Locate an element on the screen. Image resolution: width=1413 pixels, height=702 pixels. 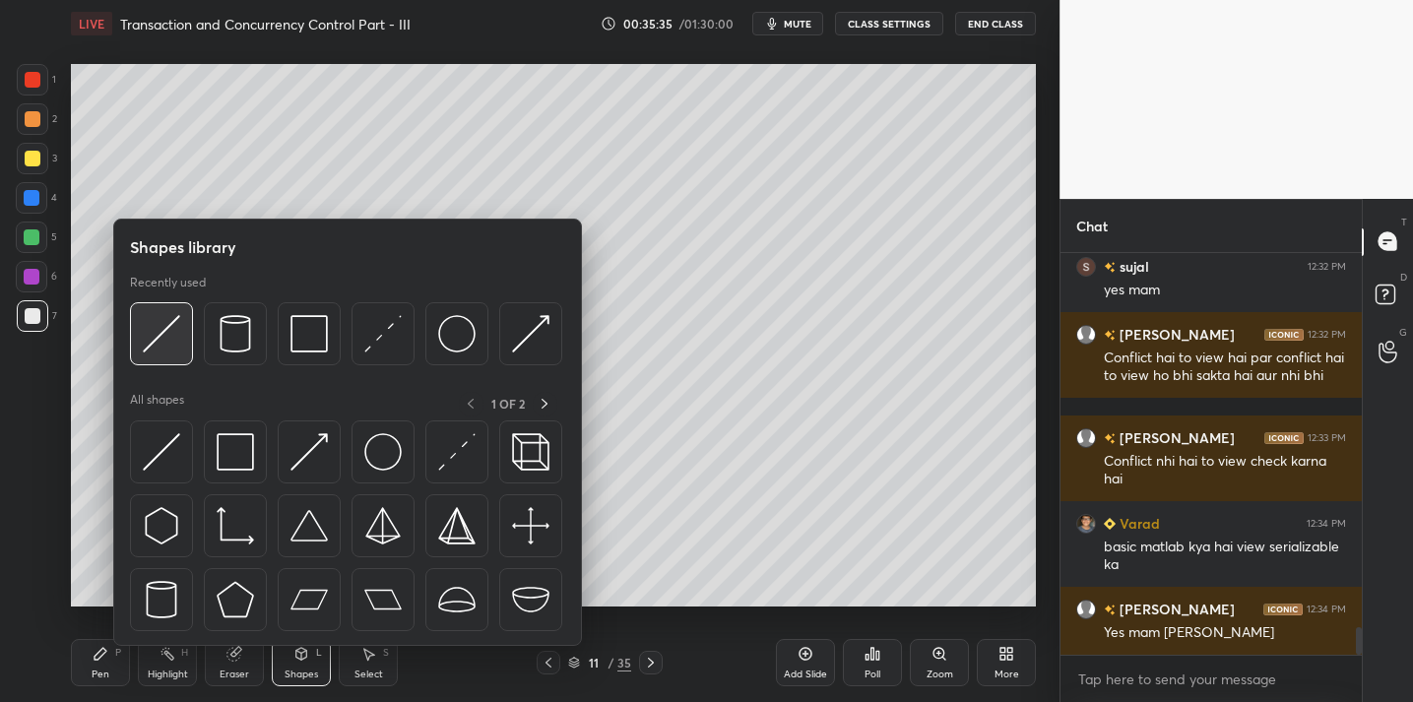
div: H is located at coordinates (184, 653).